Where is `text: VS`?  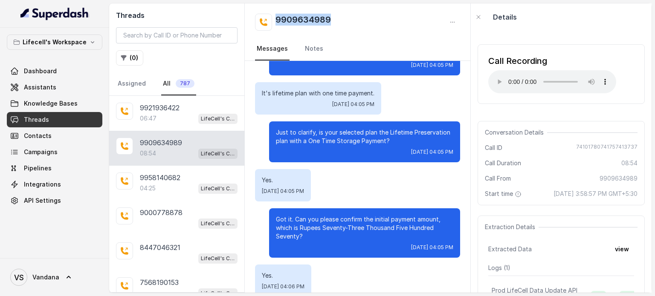
text: VS is located at coordinates (19, 277).